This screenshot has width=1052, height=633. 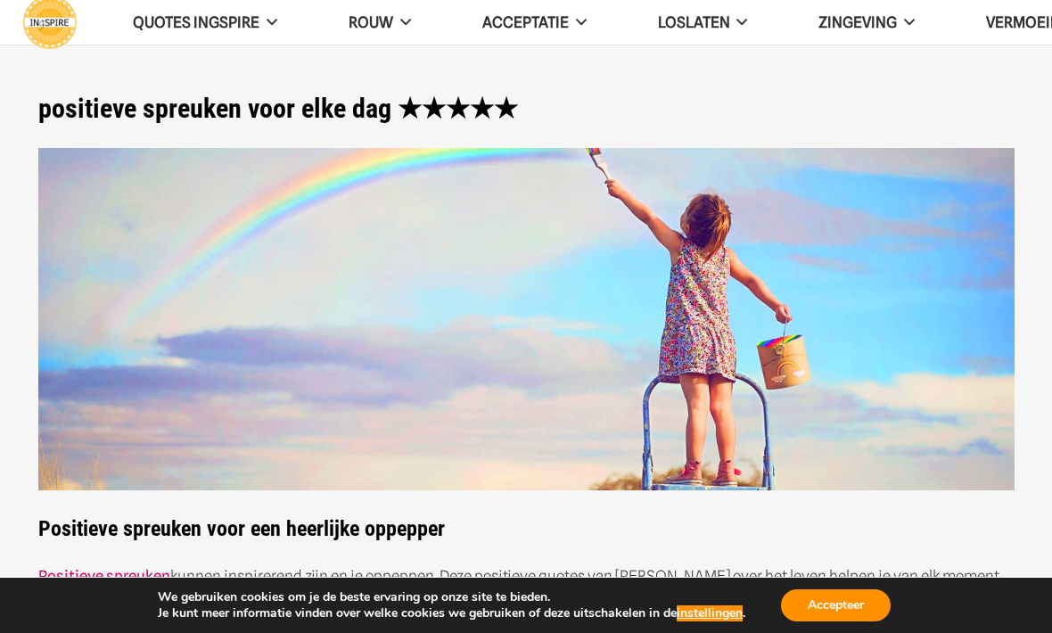 I want to click on span: Loslaten, so click(x=694, y=22).